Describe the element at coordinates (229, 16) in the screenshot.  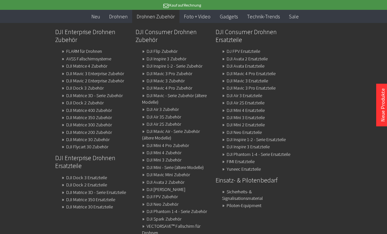
I see `a: Gadgets` at that location.